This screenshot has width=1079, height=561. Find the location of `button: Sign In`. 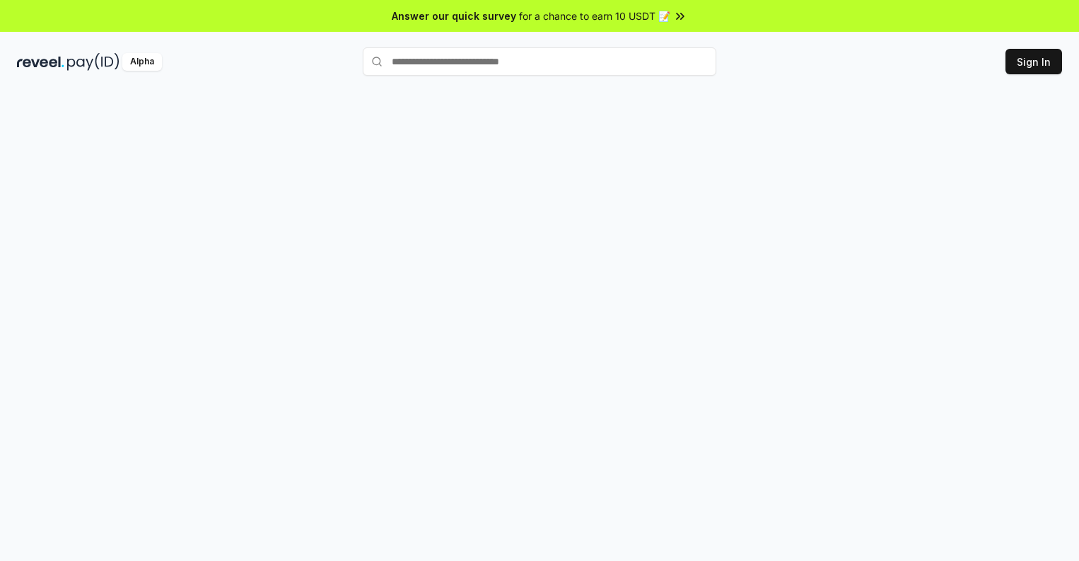

button: Sign In is located at coordinates (1034, 62).